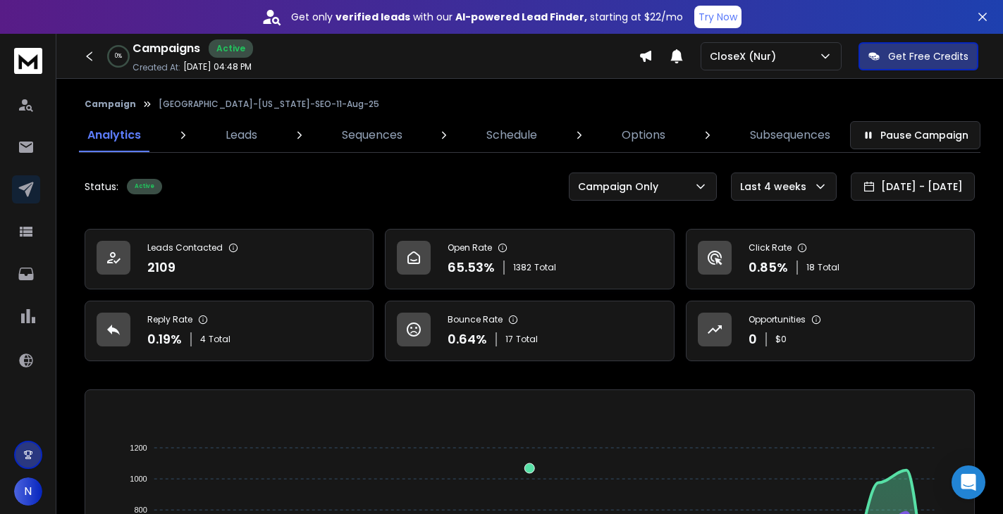 The width and height of the screenshot is (1003, 514). I want to click on p: Leads, so click(241, 135).